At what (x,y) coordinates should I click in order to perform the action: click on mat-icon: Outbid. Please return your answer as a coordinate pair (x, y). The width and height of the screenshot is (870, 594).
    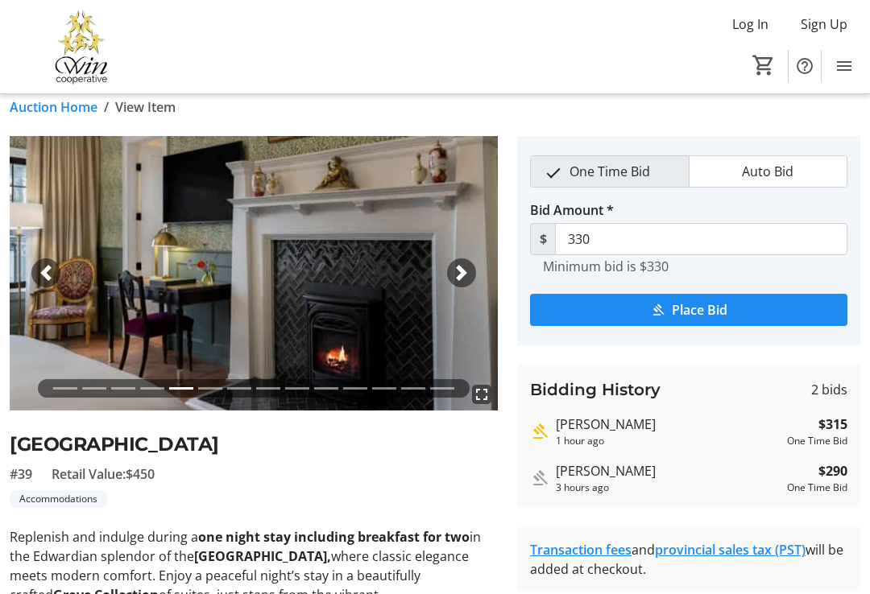
    Looking at the image, I should click on (539, 478).